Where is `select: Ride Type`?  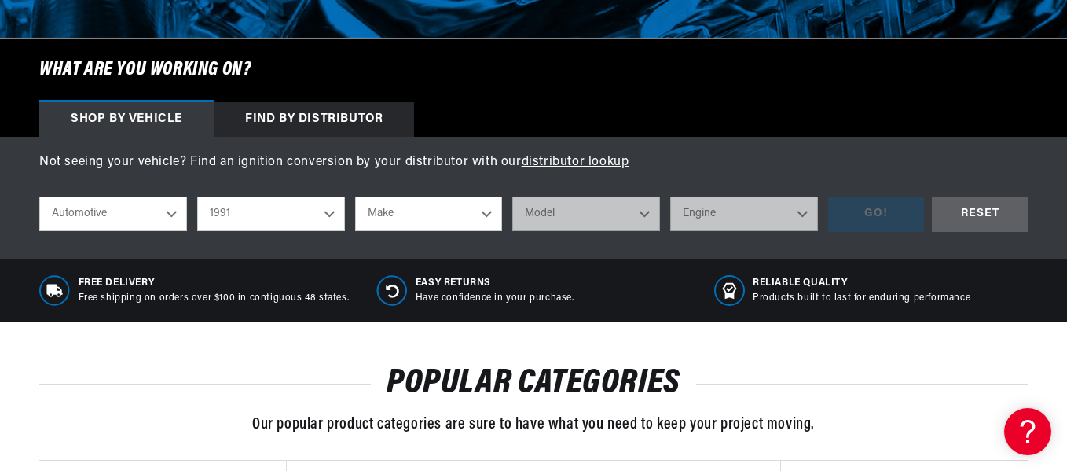
select: Ride Type is located at coordinates (113, 214).